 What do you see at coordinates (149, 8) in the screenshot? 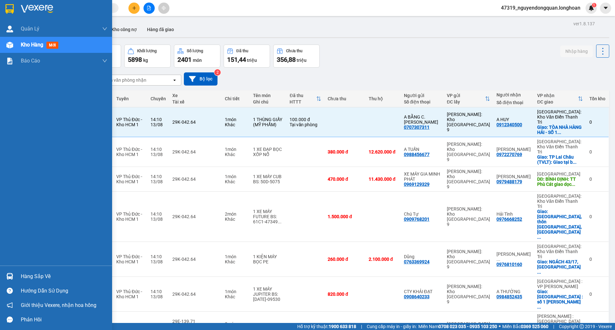
I see `button: file-add` at bounding box center [149, 8].